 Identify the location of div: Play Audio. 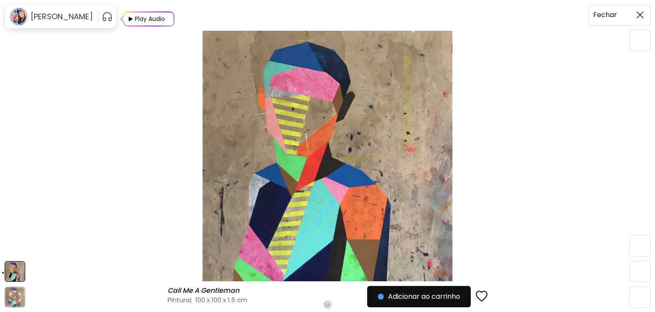
(150, 19).